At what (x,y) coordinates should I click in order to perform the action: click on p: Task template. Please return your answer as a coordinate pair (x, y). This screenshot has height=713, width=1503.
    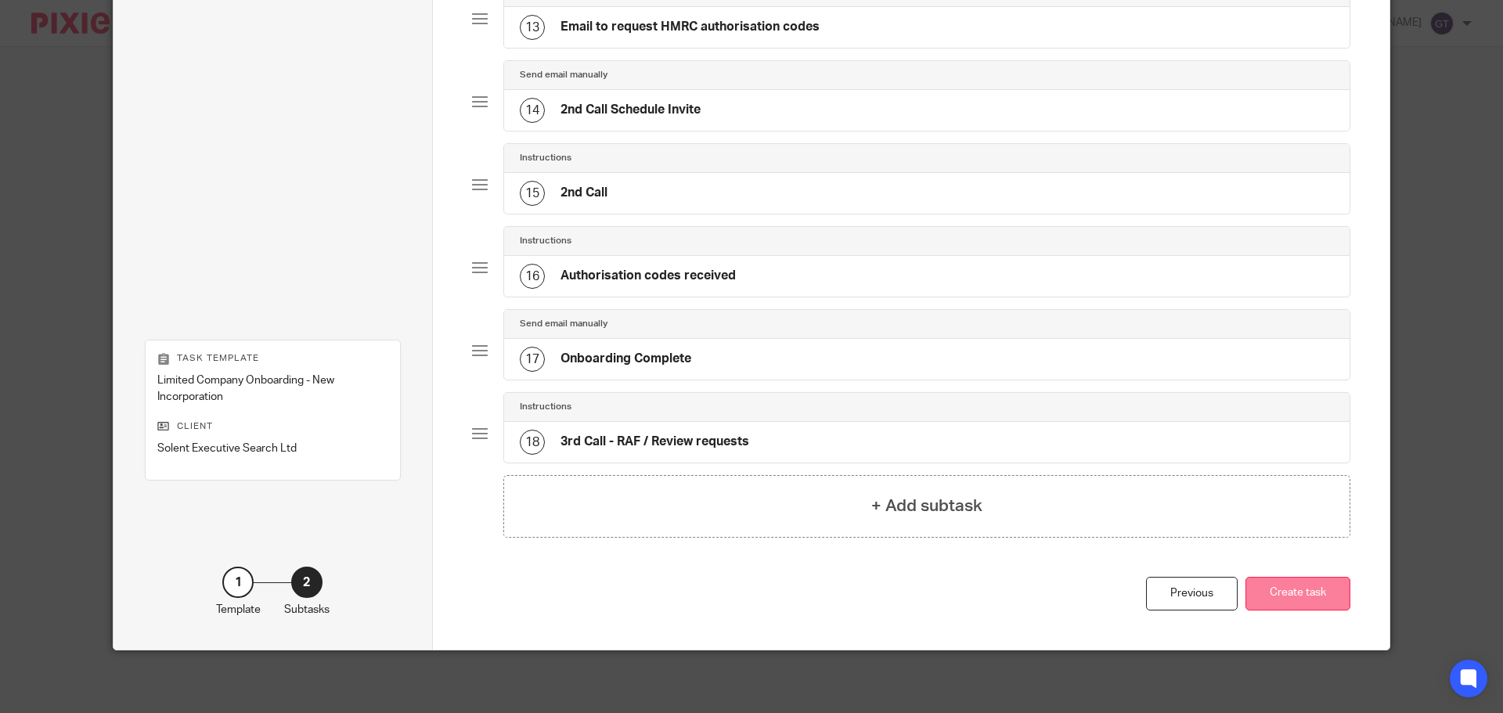
    Looking at the image, I should click on (272, 359).